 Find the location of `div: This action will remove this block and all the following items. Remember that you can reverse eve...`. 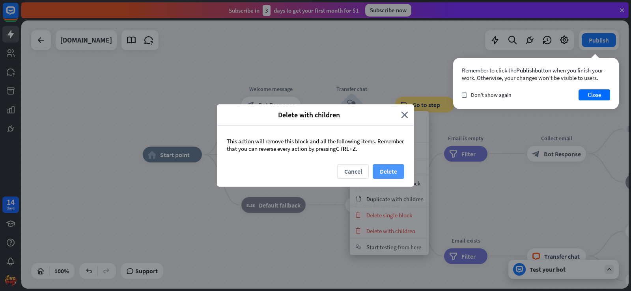

div: This action will remove this block and all the following items. Remember that you can reverse eve... is located at coordinates (315, 145).